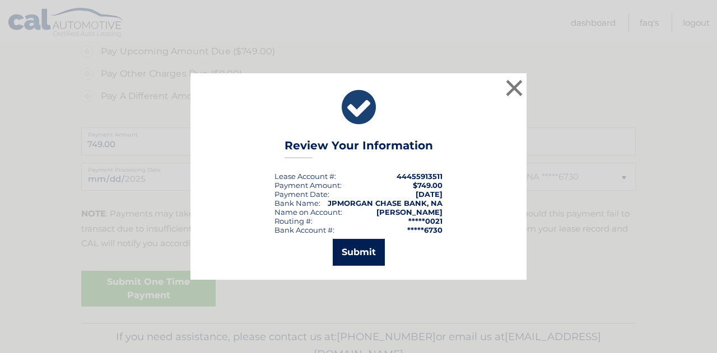 The height and width of the screenshot is (353, 717). What do you see at coordinates (420, 176) in the screenshot?
I see `strong: 44455913511` at bounding box center [420, 176].